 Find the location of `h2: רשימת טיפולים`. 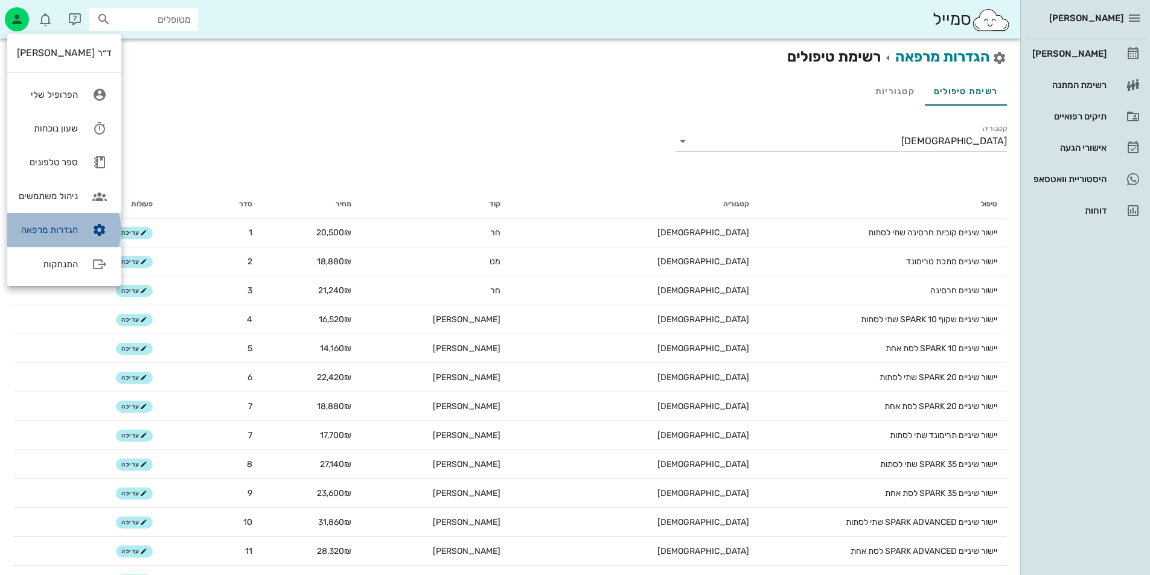

h2: רשימת טיפולים is located at coordinates (897, 57).